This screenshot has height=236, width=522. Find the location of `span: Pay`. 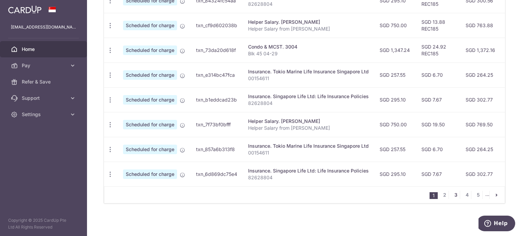

span: Pay is located at coordinates (44, 66).